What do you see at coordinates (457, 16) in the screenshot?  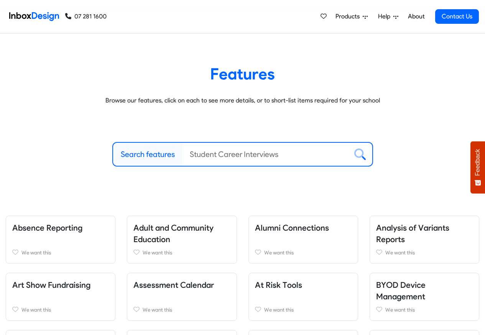 I see `a: Contact Us` at bounding box center [457, 16].